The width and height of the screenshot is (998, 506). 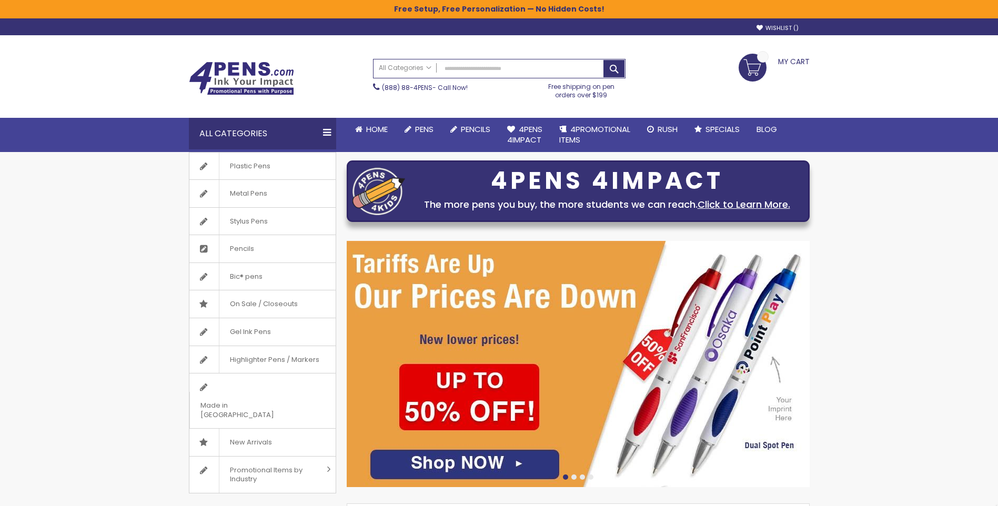 What do you see at coordinates (377, 129) in the screenshot?
I see `span: Home` at bounding box center [377, 129].